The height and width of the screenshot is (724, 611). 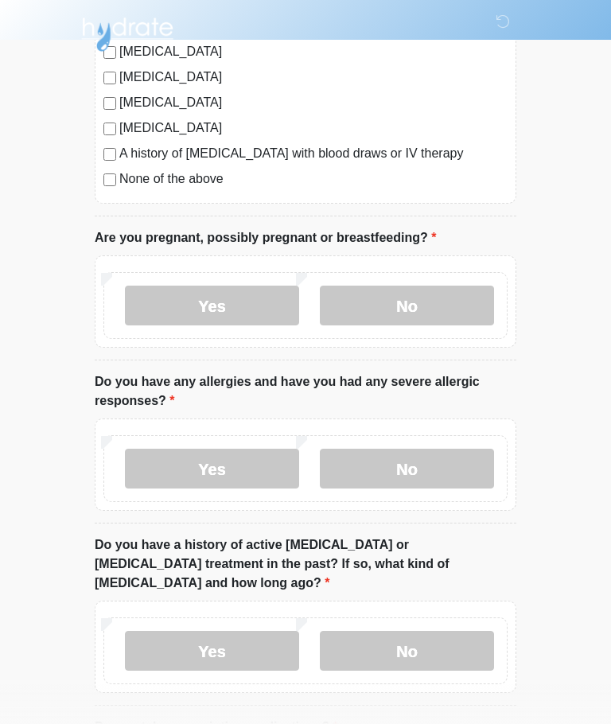 What do you see at coordinates (265, 238) in the screenshot?
I see `label: Are you pregnant, possibly pregnant or breastfeeding?` at bounding box center [265, 238].